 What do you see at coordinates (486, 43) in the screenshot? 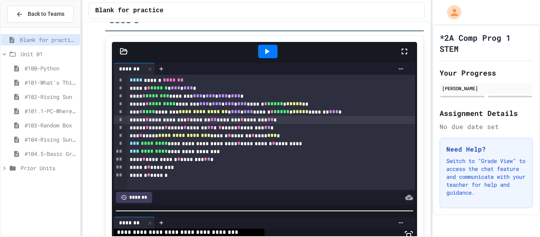
I see `h1: *2A Comp Prog 1 STEM` at bounding box center [486, 43].